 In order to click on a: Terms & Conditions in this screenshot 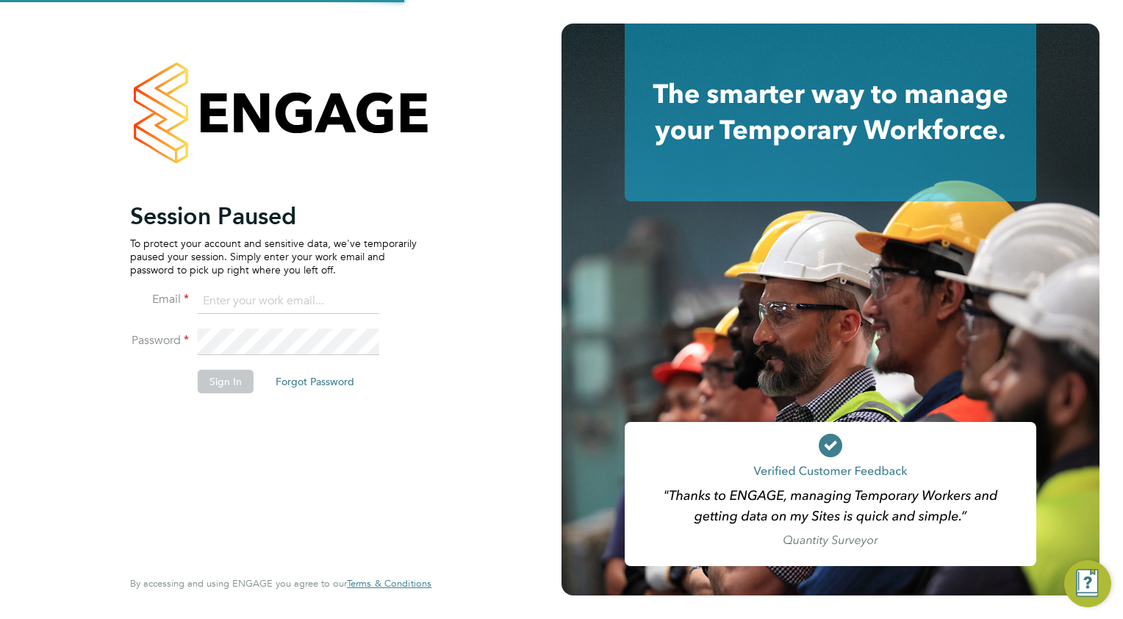, I will do `click(389, 584)`.